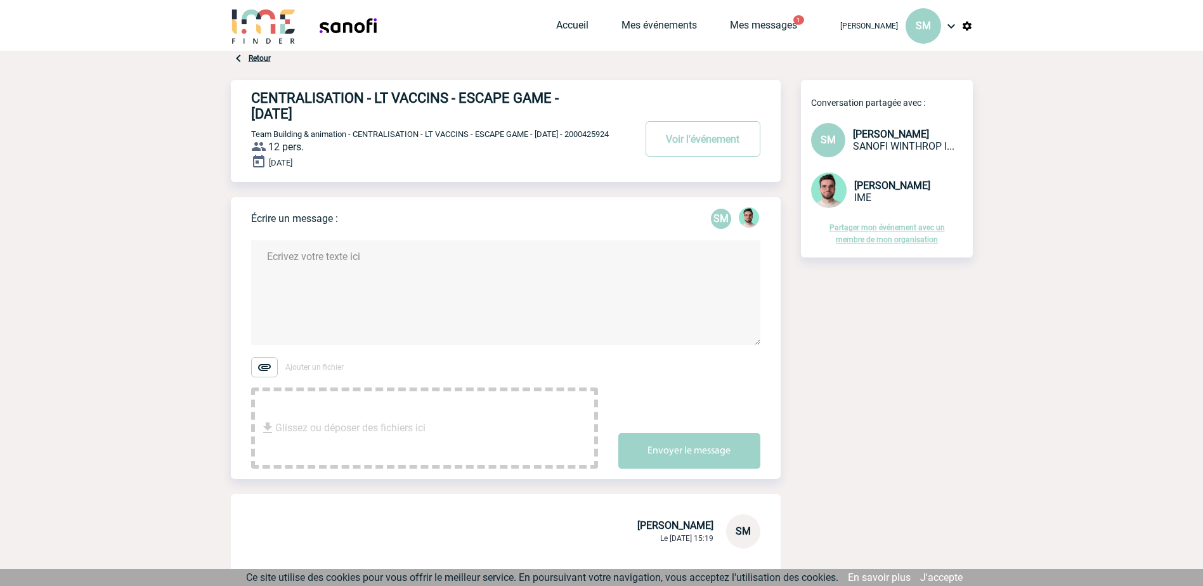 The width and height of the screenshot is (1203, 586). What do you see at coordinates (941, 577) in the screenshot?
I see `a: J'accepte` at bounding box center [941, 577].